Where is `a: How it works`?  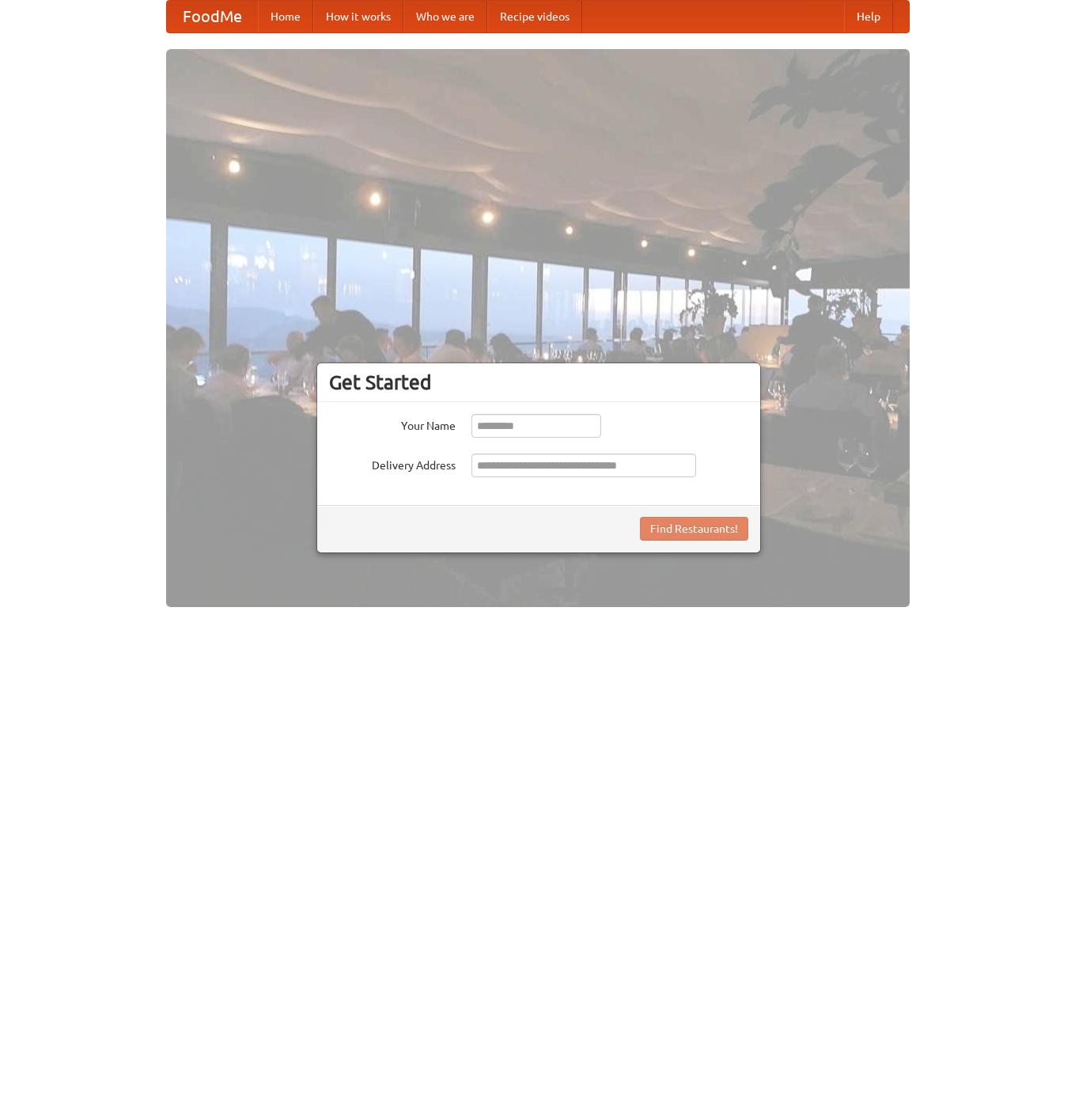 a: How it works is located at coordinates (358, 16).